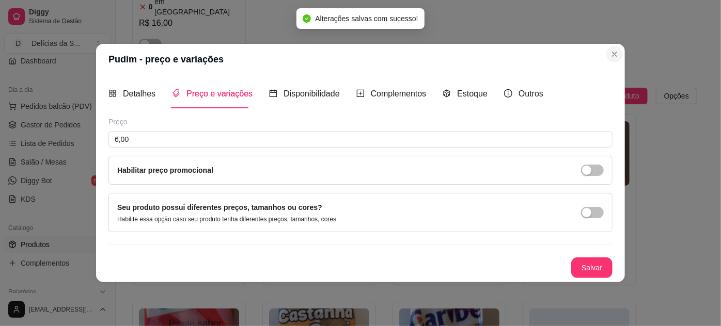 This screenshot has width=721, height=326. What do you see at coordinates (113, 93) in the screenshot?
I see `span: appstore` at bounding box center [113, 93].